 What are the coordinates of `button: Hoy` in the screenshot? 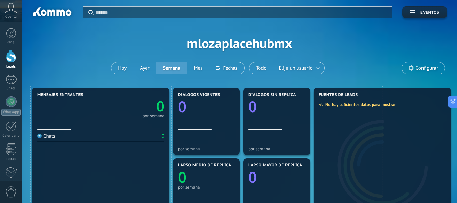 It's located at (122, 68).